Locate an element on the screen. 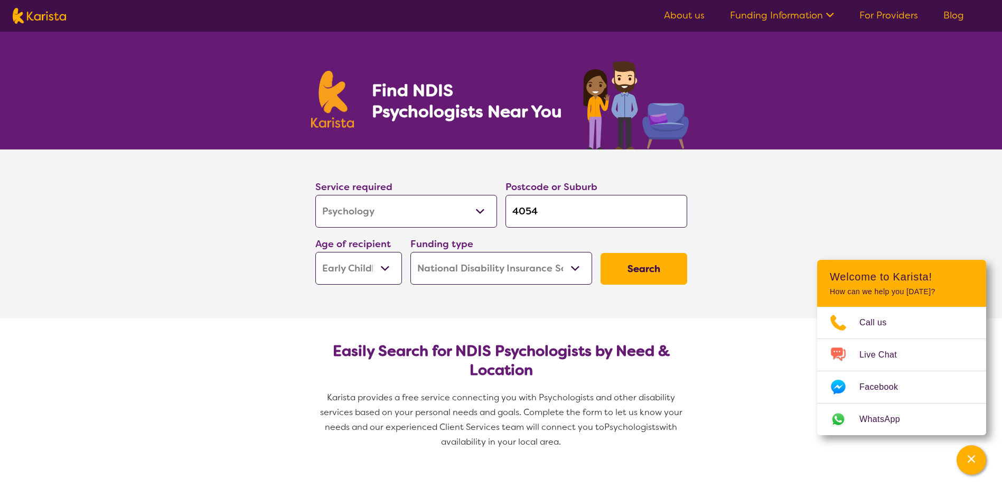 Image resolution: width=1002 pixels, height=488 pixels. span: Facebook is located at coordinates (885, 387).